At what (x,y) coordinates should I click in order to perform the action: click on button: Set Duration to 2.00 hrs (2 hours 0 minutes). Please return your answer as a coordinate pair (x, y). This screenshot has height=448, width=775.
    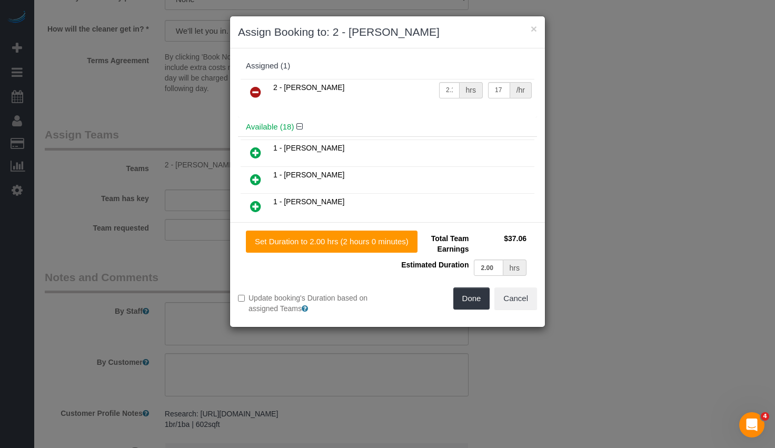
    Looking at the image, I should click on (332, 242).